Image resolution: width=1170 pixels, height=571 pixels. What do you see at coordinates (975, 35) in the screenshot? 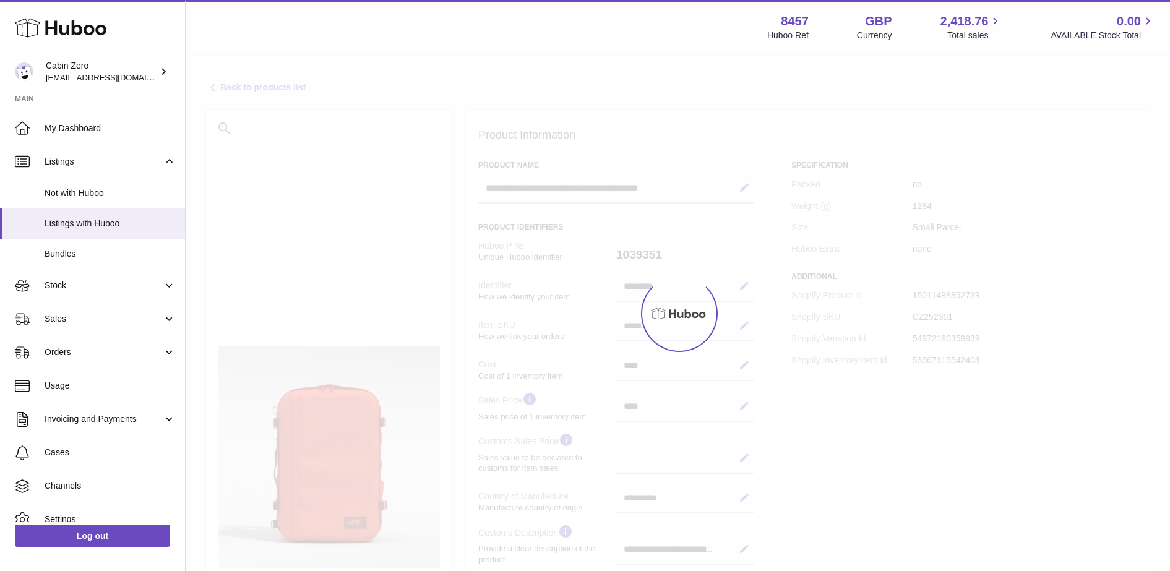
I see `span: Total sales` at bounding box center [975, 35].